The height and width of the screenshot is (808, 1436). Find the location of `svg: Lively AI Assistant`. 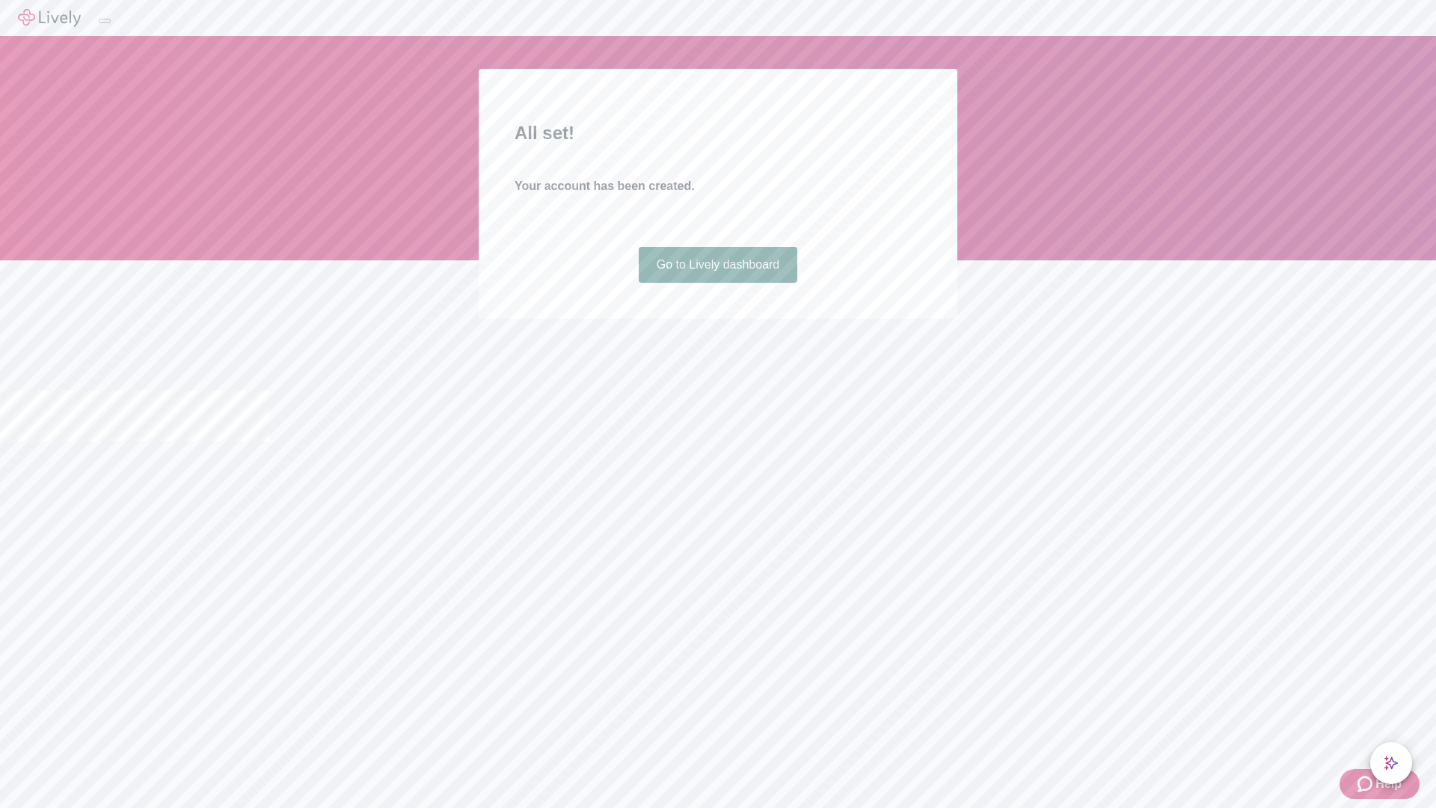

svg: Lively AI Assistant is located at coordinates (1391, 763).